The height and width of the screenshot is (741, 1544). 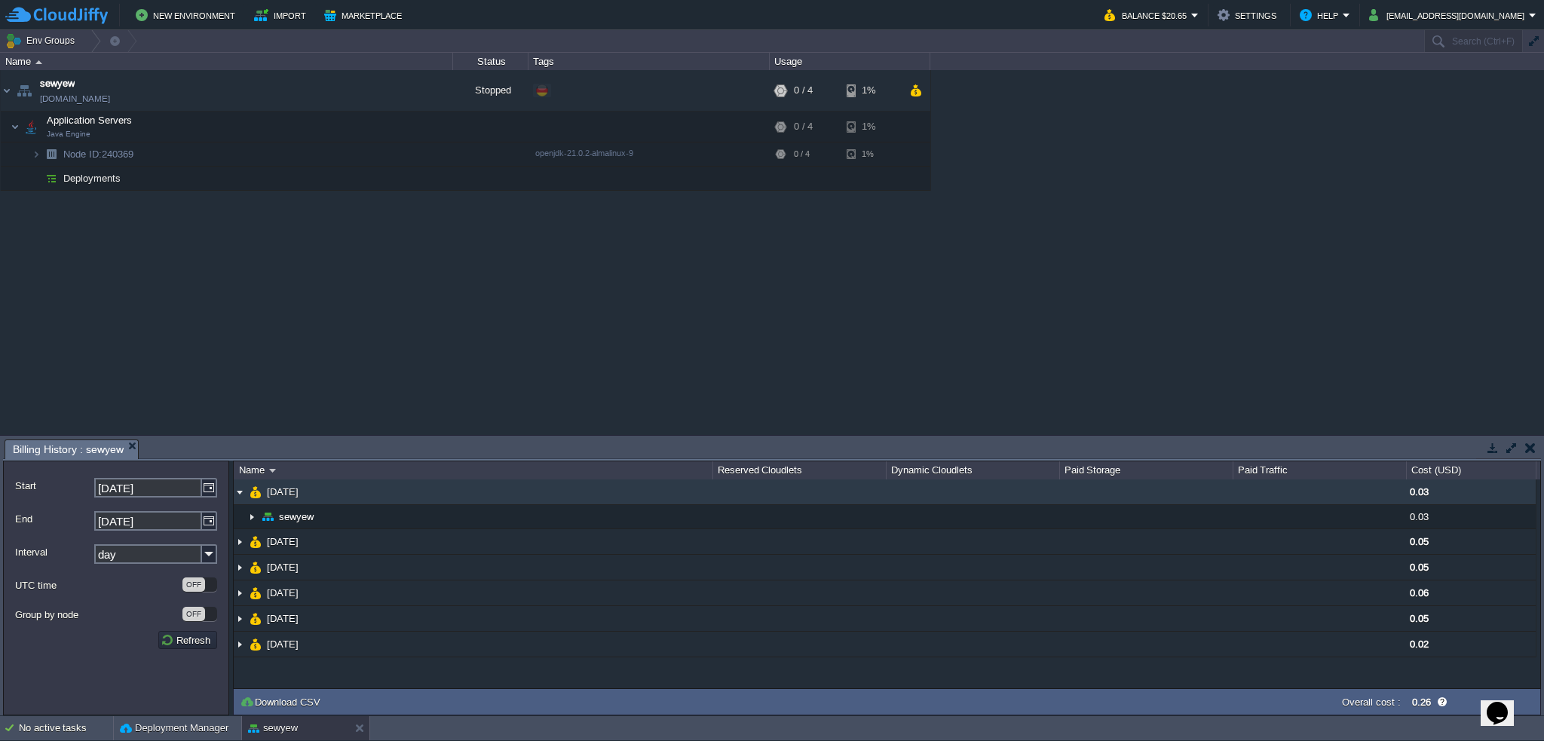 I want to click on button: Help, so click(x=1321, y=15).